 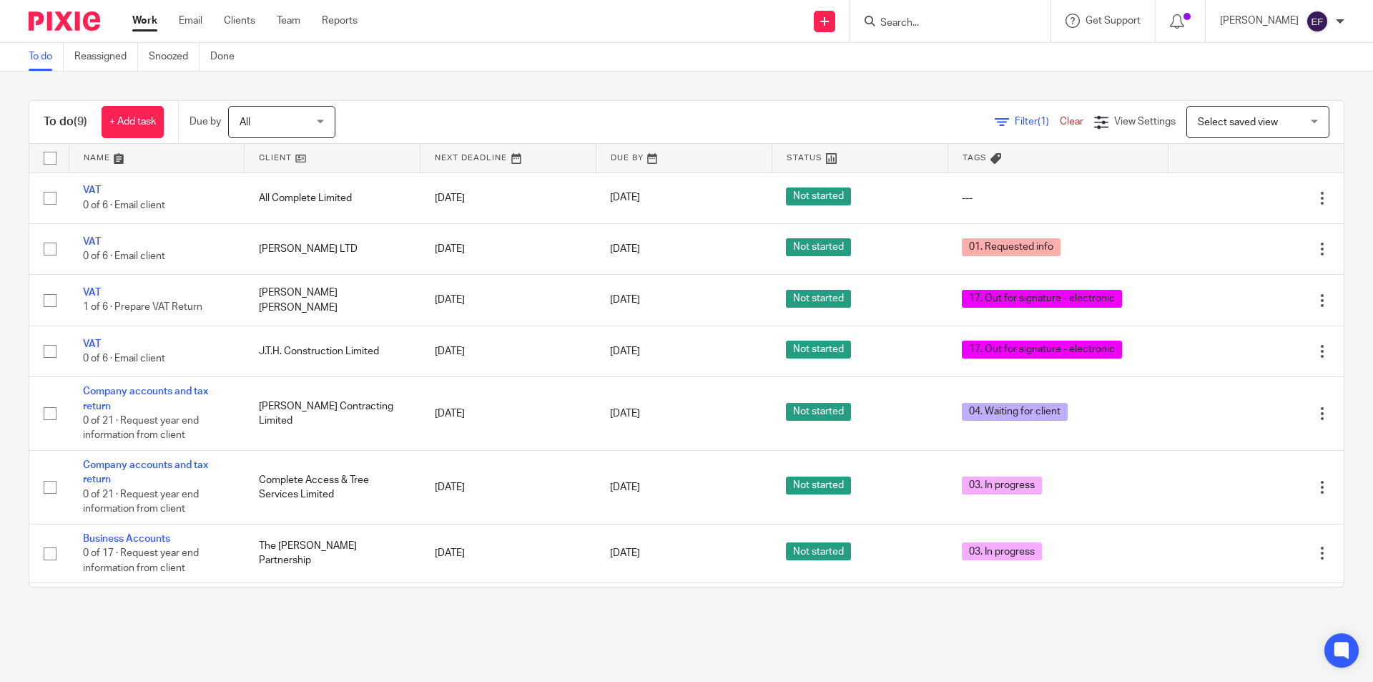 What do you see at coordinates (190, 21) in the screenshot?
I see `a: Email` at bounding box center [190, 21].